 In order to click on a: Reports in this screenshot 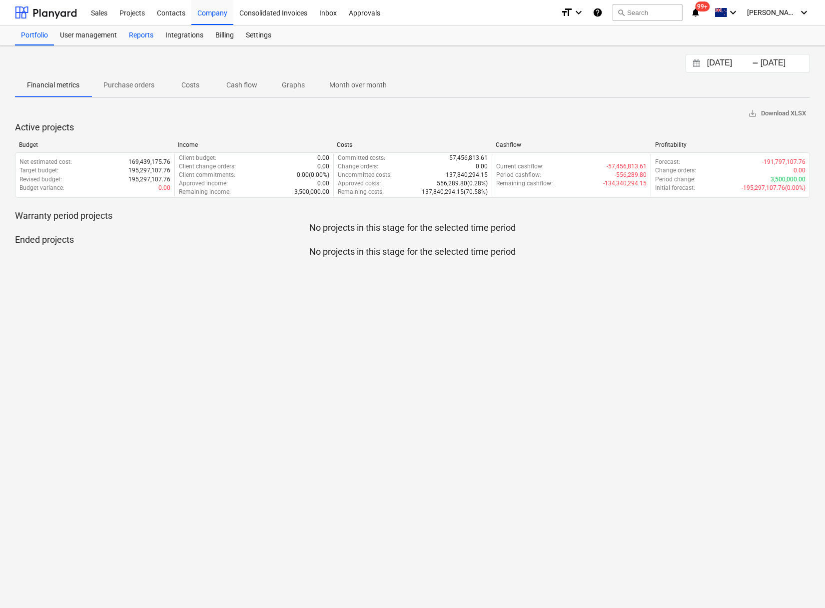, I will do `click(141, 35)`.